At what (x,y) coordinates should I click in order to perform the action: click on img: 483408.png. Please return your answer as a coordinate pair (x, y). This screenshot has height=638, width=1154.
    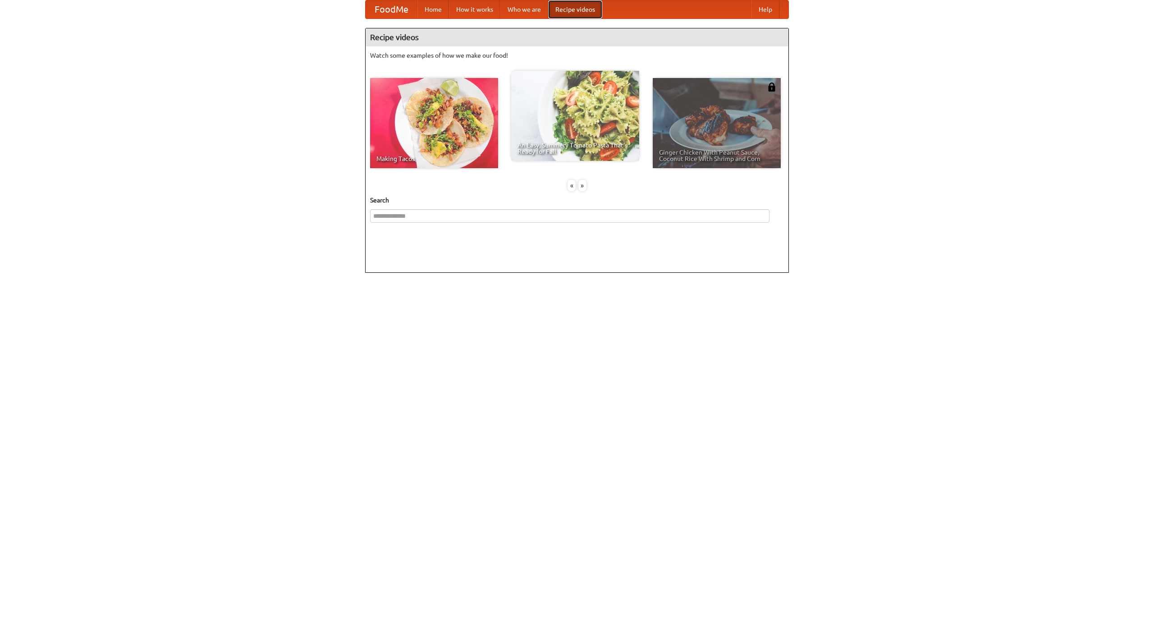
    Looking at the image, I should click on (772, 87).